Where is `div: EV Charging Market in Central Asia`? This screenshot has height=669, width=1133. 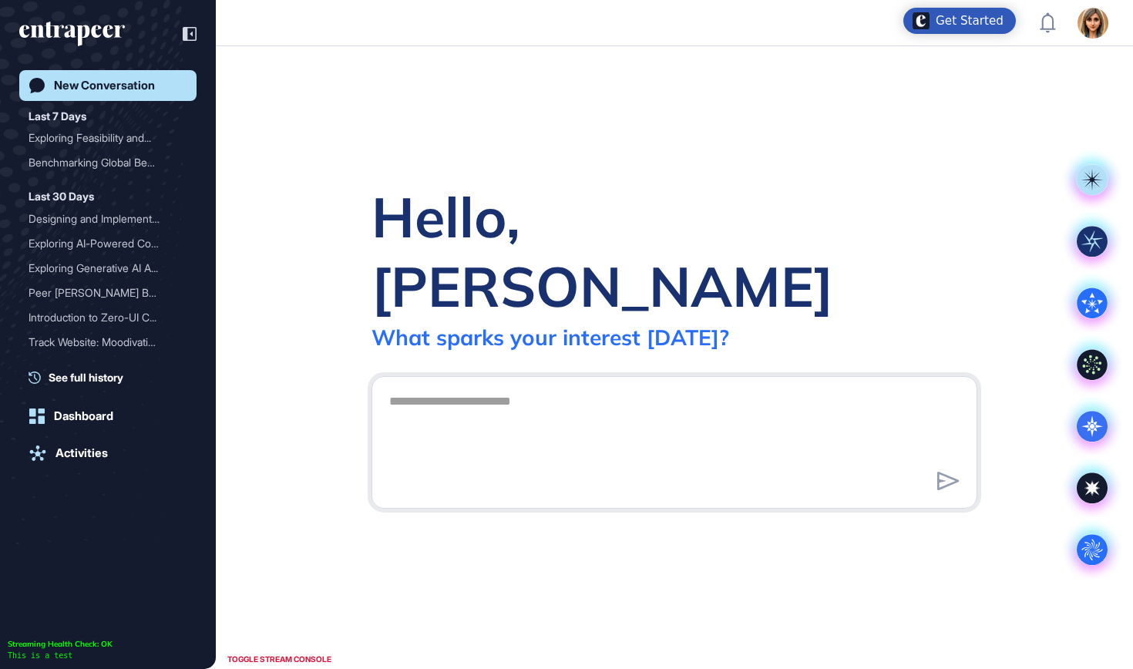 div: EV Charging Market in Central Asia is located at coordinates (108, 367).